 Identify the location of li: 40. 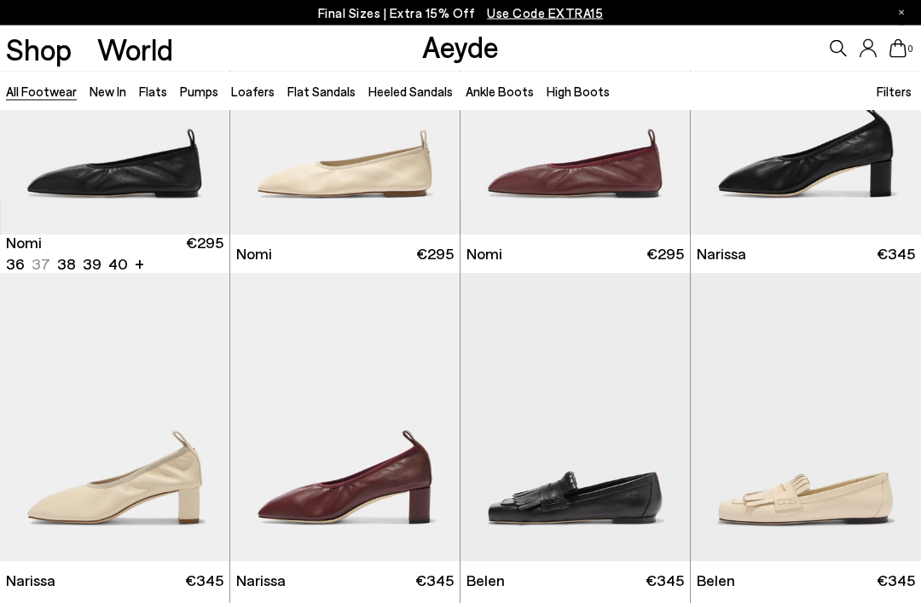
(118, 264).